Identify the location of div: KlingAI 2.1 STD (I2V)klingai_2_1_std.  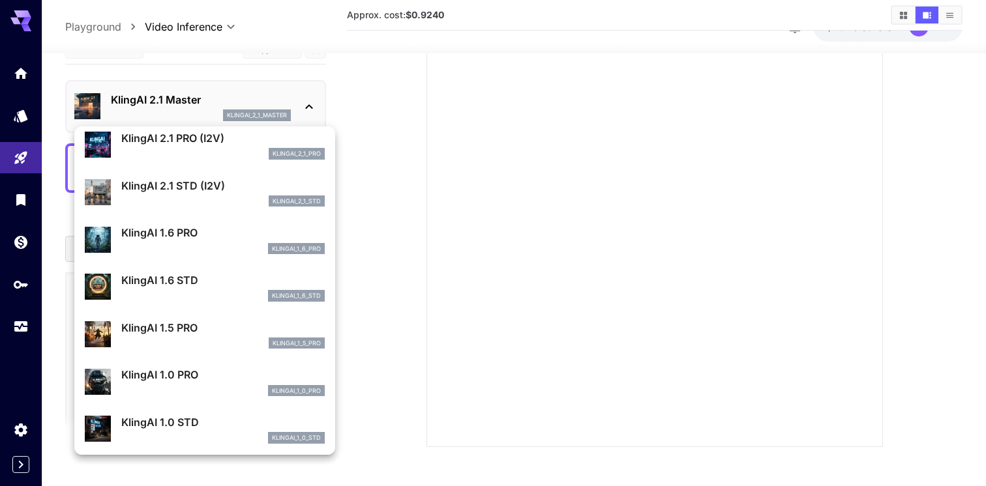
(205, 192).